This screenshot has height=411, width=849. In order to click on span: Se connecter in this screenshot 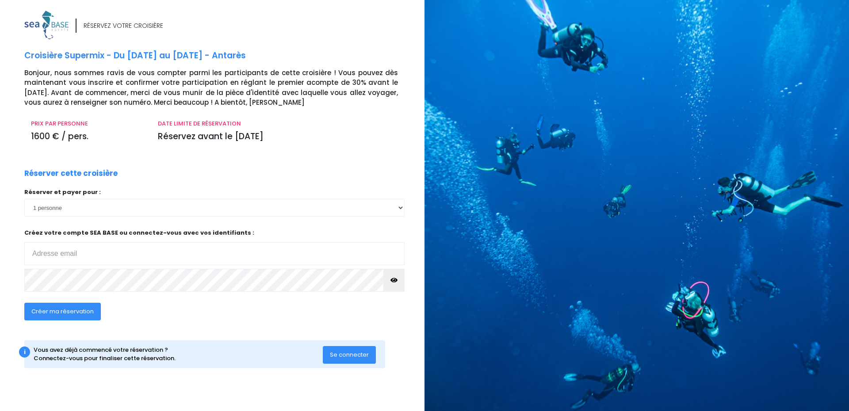, I will do `click(349, 355)`.